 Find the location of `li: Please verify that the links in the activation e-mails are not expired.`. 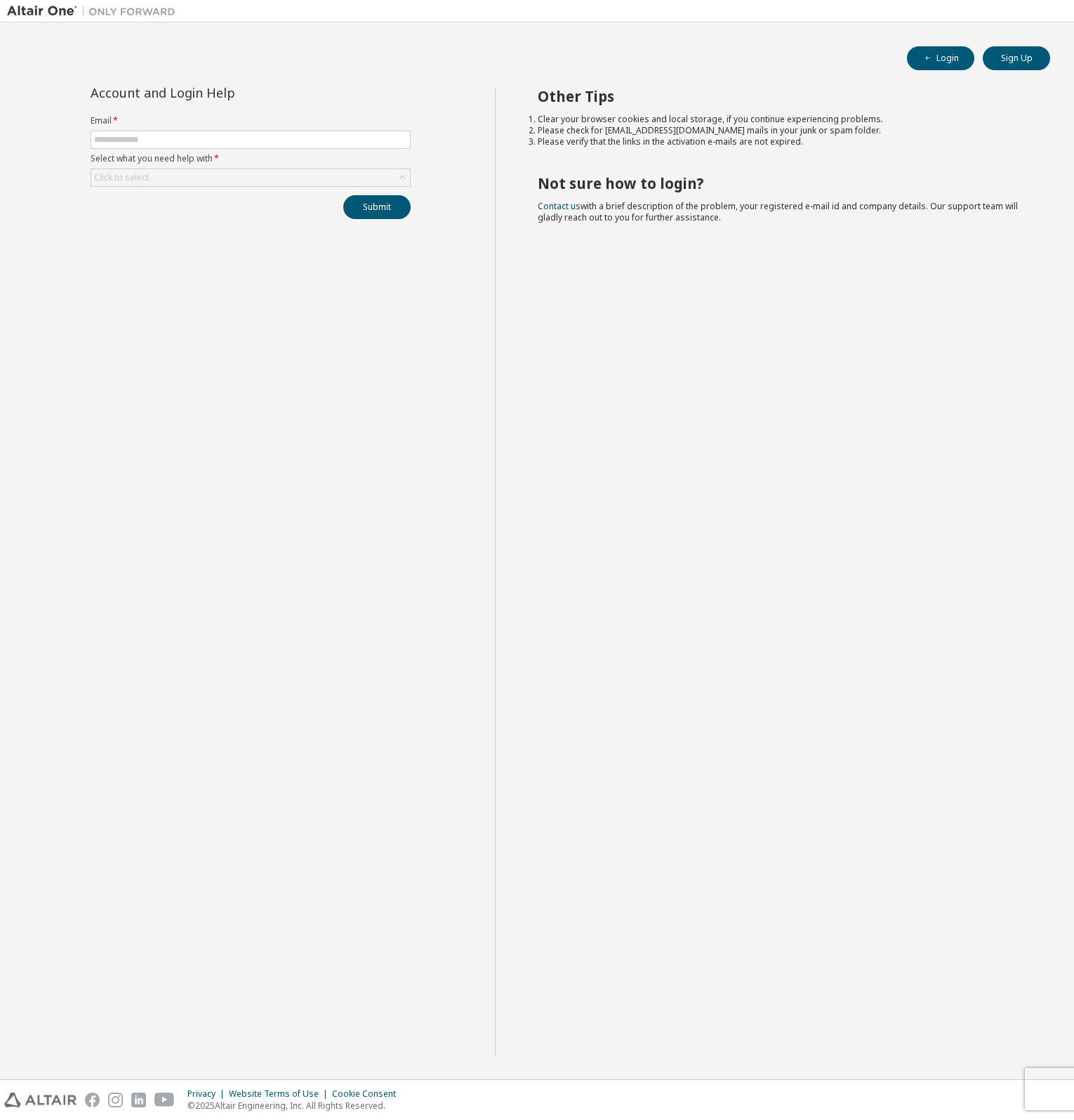

li: Please verify that the links in the activation e-mails are not expired. is located at coordinates (782, 142).